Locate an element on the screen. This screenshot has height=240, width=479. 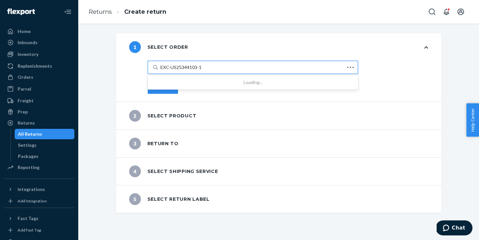
div: Inbounds is located at coordinates (27, 42).